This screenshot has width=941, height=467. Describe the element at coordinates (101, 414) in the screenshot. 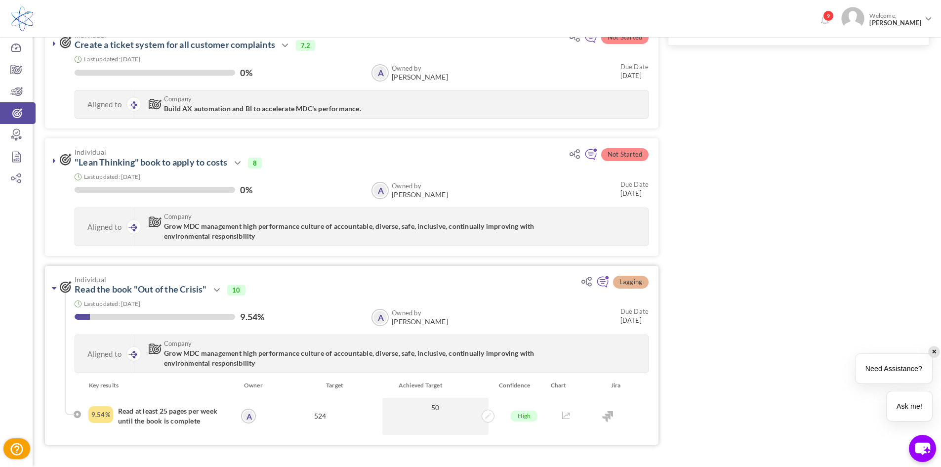

I see `div: Completed Percentage` at that location.